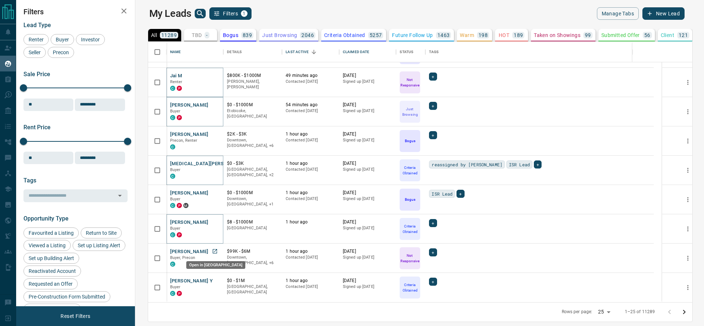 This screenshot has width=704, height=326. I want to click on p: 2046, so click(307, 35).